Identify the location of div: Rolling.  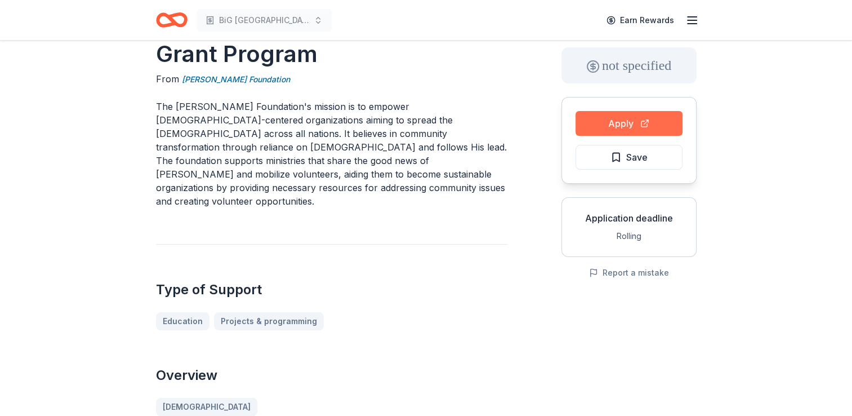
(629, 236).